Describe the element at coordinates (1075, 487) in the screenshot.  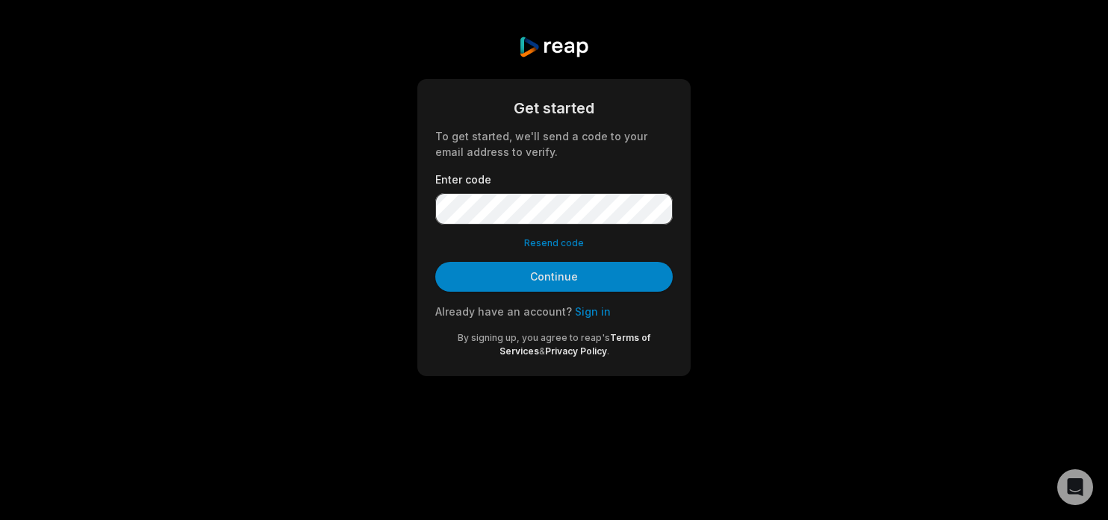
I see `div: Open Intercom Messenger` at that location.